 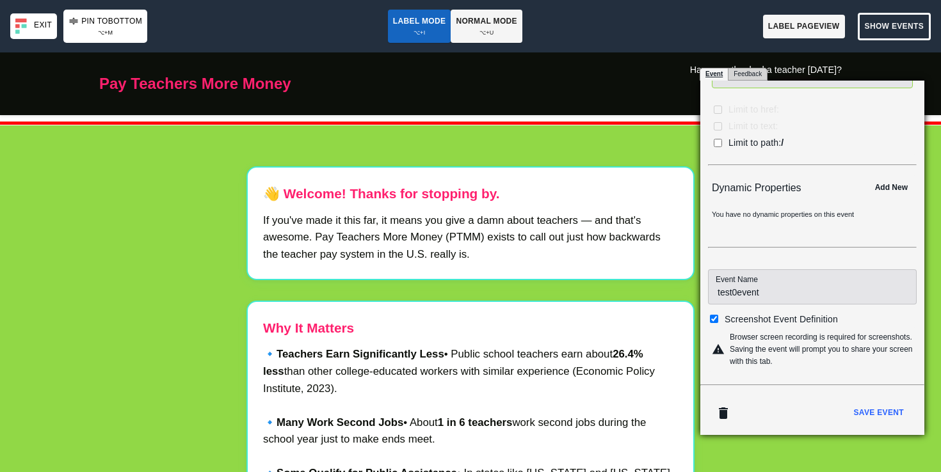 I want to click on strong: Teachers Earn Significantly Less, so click(x=360, y=354).